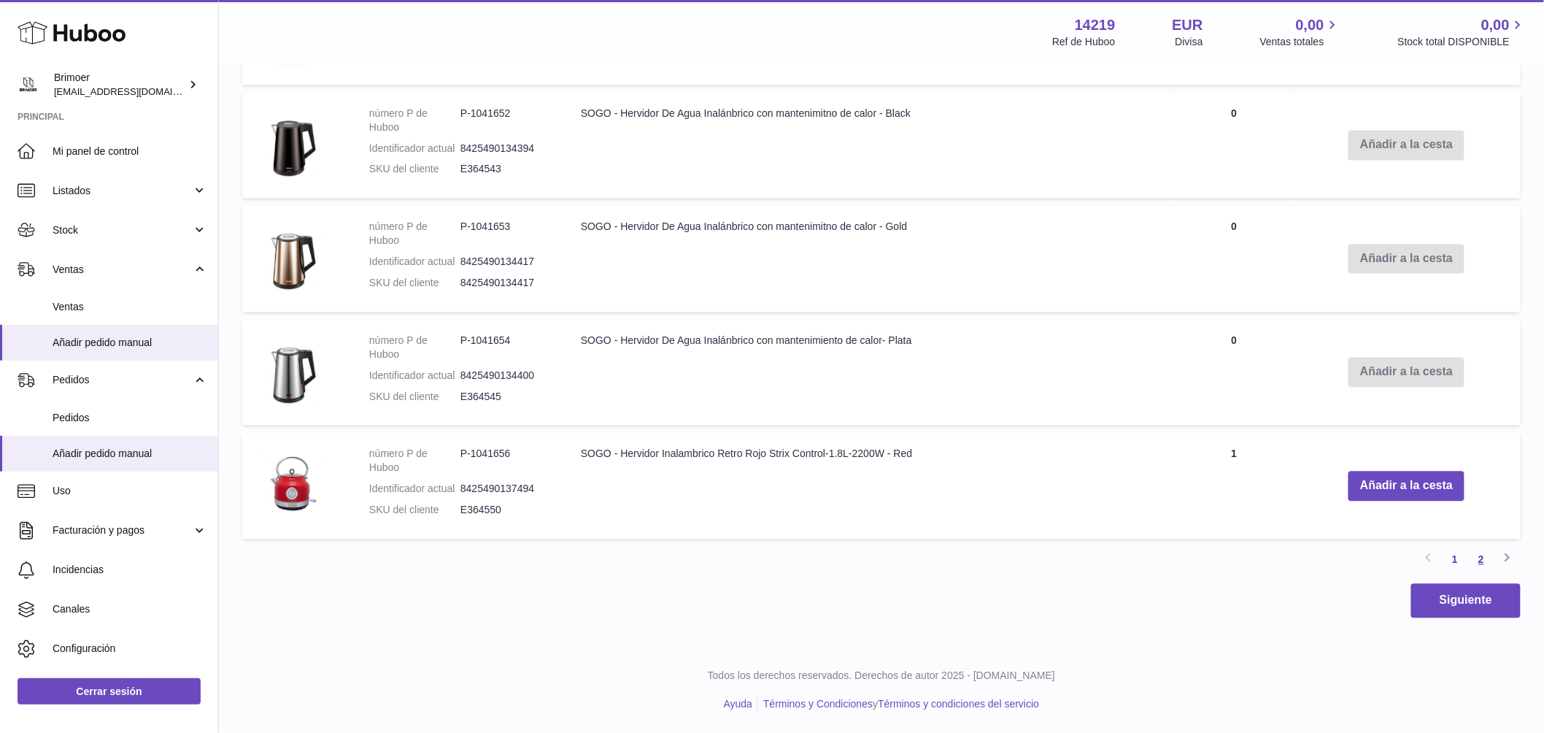  What do you see at coordinates (1188, 25) in the screenshot?
I see `strong: EUR` at bounding box center [1188, 25].